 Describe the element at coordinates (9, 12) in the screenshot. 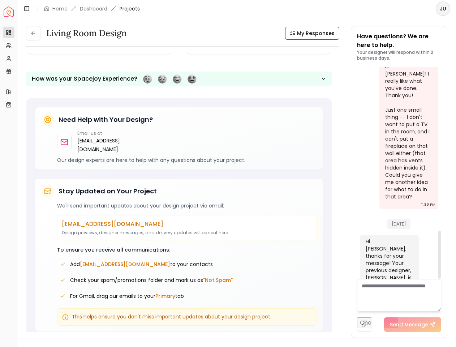

I see `a: Spacejoy` at that location.